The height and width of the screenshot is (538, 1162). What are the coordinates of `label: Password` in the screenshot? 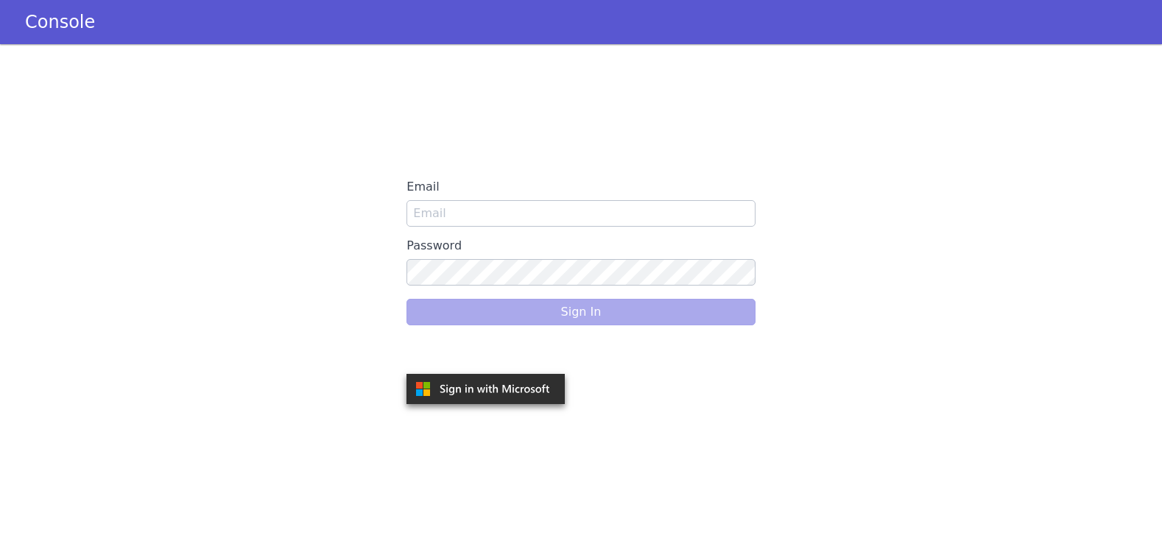 It's located at (580, 246).